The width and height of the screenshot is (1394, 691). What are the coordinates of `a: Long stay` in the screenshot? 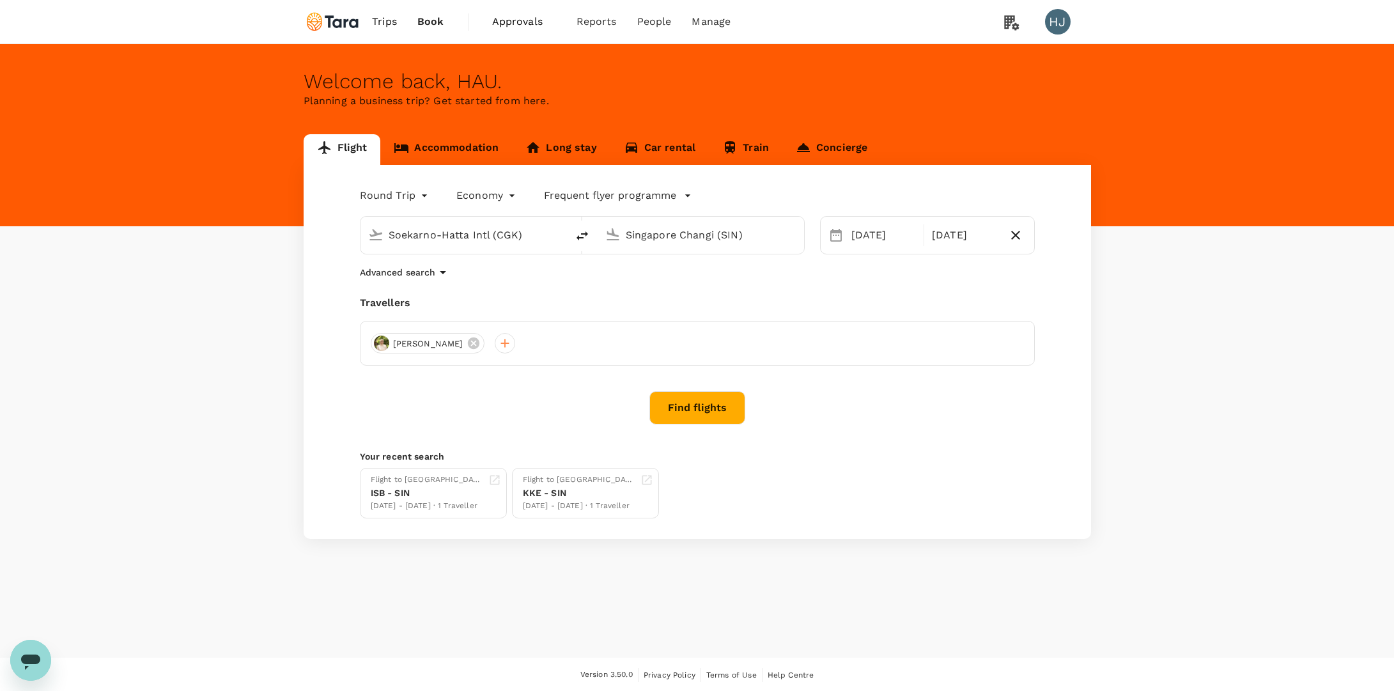 It's located at (561, 150).